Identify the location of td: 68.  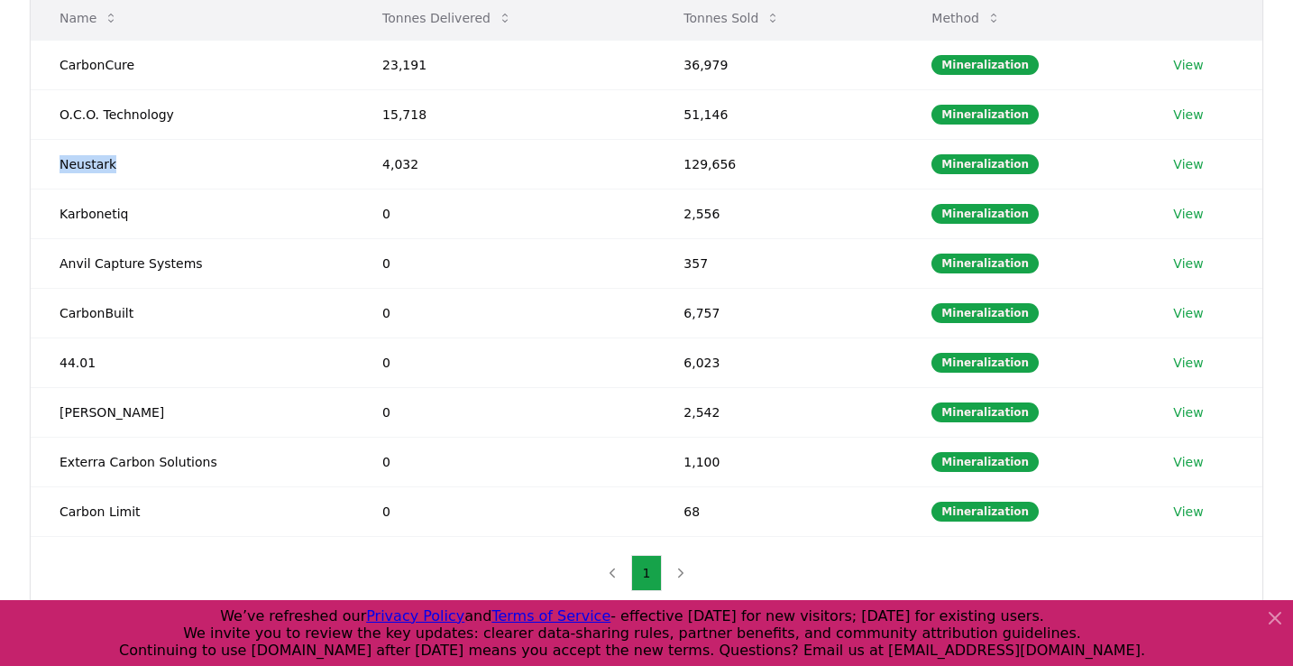
(778, 510).